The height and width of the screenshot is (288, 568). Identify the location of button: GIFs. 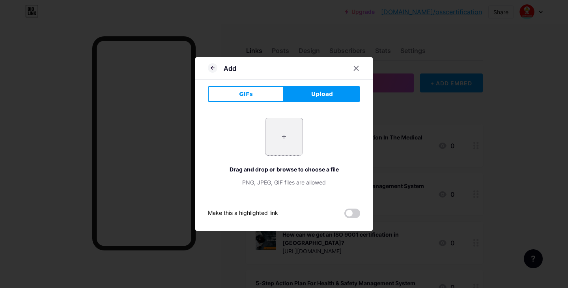
(246, 94).